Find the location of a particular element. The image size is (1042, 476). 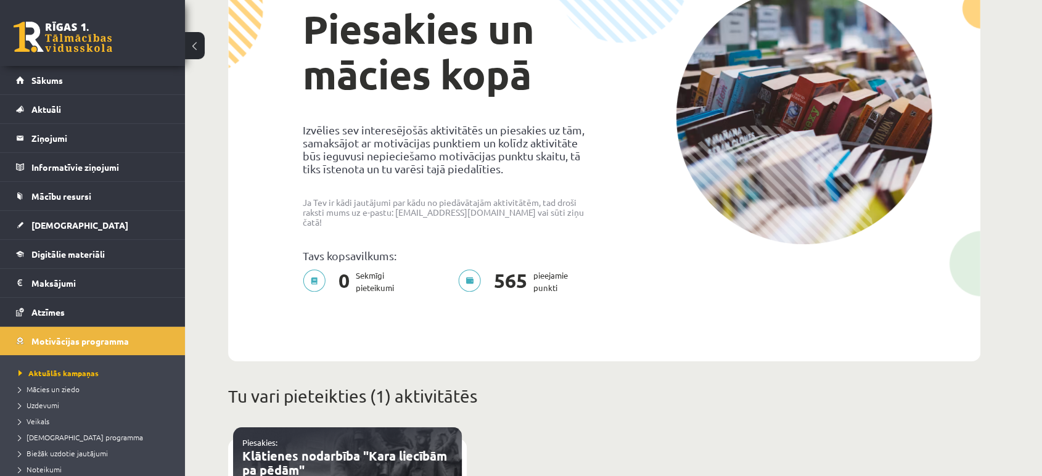

a: Mācību resursi is located at coordinates (92, 196).